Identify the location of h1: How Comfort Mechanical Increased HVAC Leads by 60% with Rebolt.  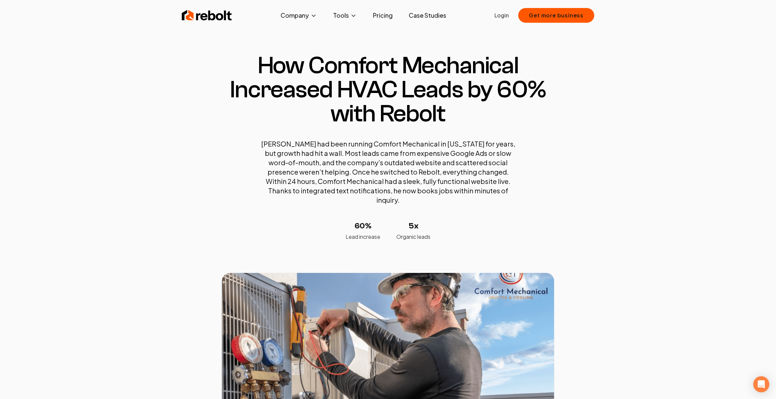
(388, 90).